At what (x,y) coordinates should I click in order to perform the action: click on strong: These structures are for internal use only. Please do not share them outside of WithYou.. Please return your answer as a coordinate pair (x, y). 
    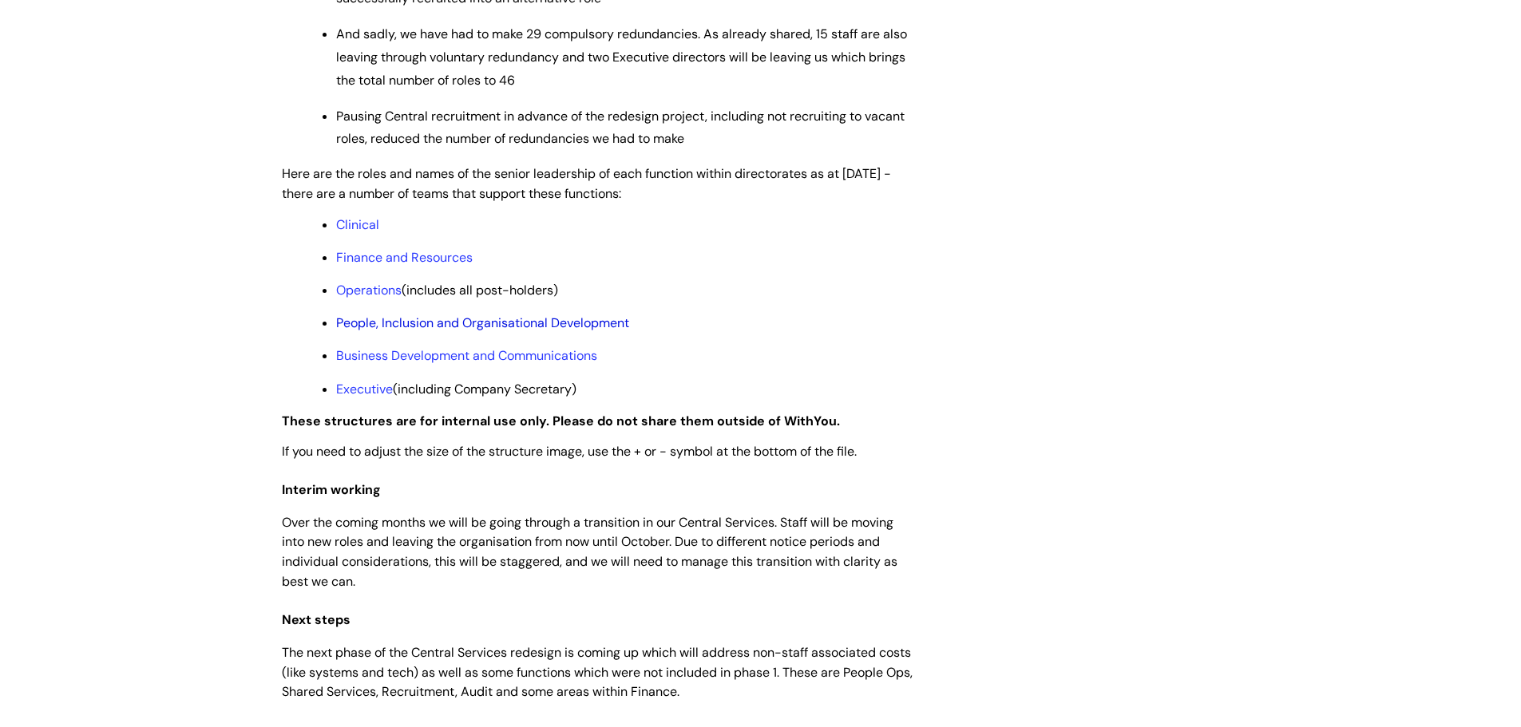
    Looking at the image, I should click on (560, 421).